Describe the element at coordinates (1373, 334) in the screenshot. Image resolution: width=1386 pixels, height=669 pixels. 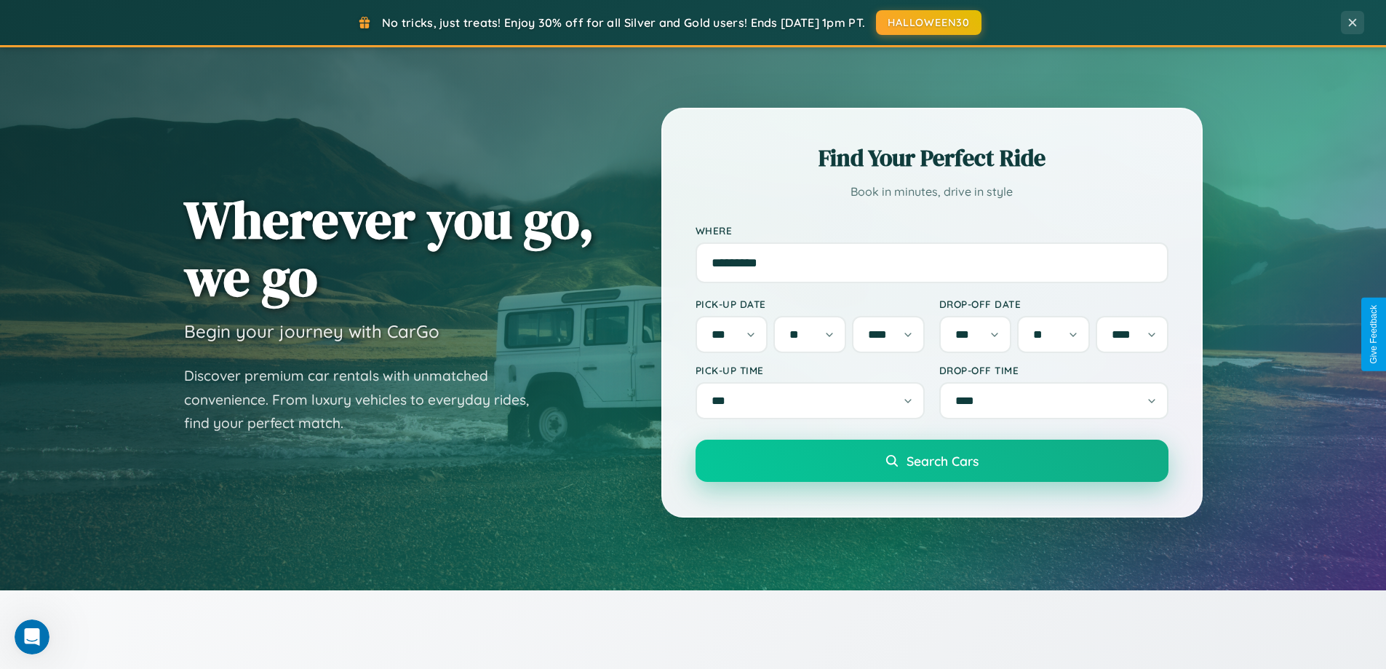
I see `div: Give Feedback` at that location.